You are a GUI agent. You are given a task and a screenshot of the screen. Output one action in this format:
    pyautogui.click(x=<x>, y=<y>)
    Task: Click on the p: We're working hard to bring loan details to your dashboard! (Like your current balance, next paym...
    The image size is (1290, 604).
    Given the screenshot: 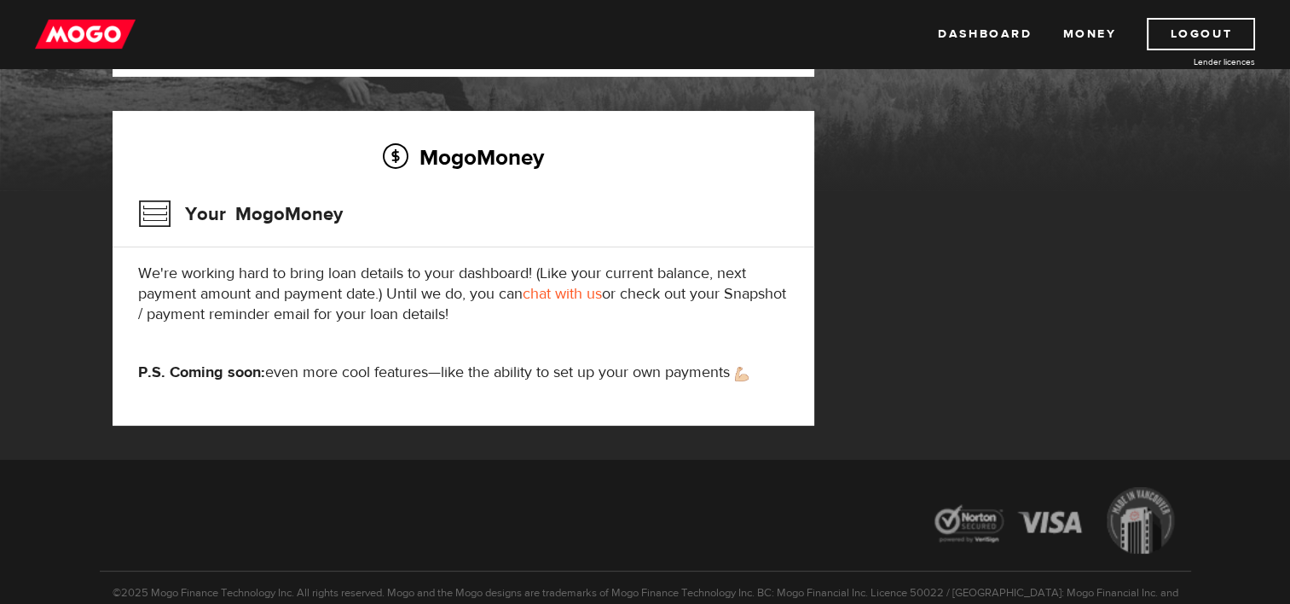 What is the action you would take?
    pyautogui.click(x=463, y=294)
    